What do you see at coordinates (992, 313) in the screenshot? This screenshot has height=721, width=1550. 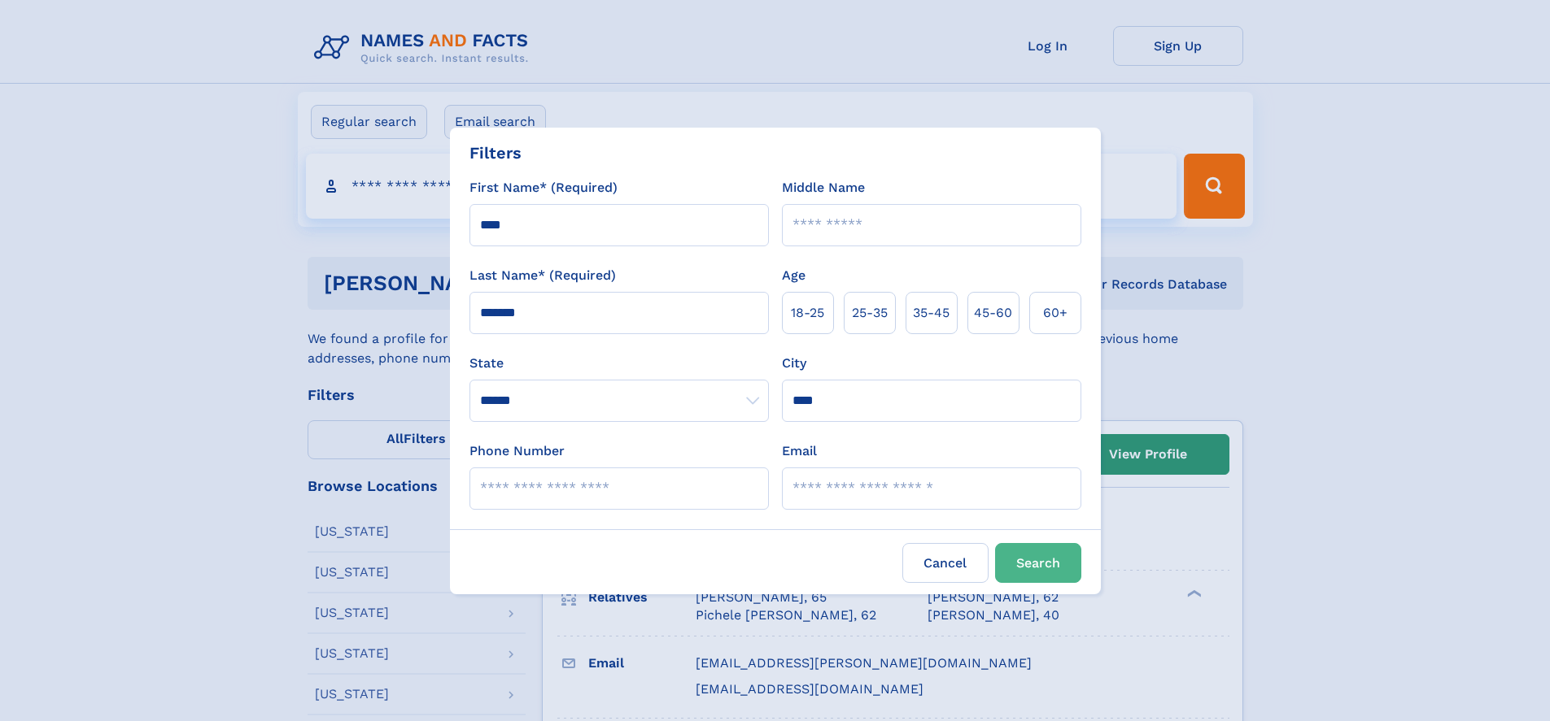 I see `span: 45‑60` at bounding box center [992, 313].